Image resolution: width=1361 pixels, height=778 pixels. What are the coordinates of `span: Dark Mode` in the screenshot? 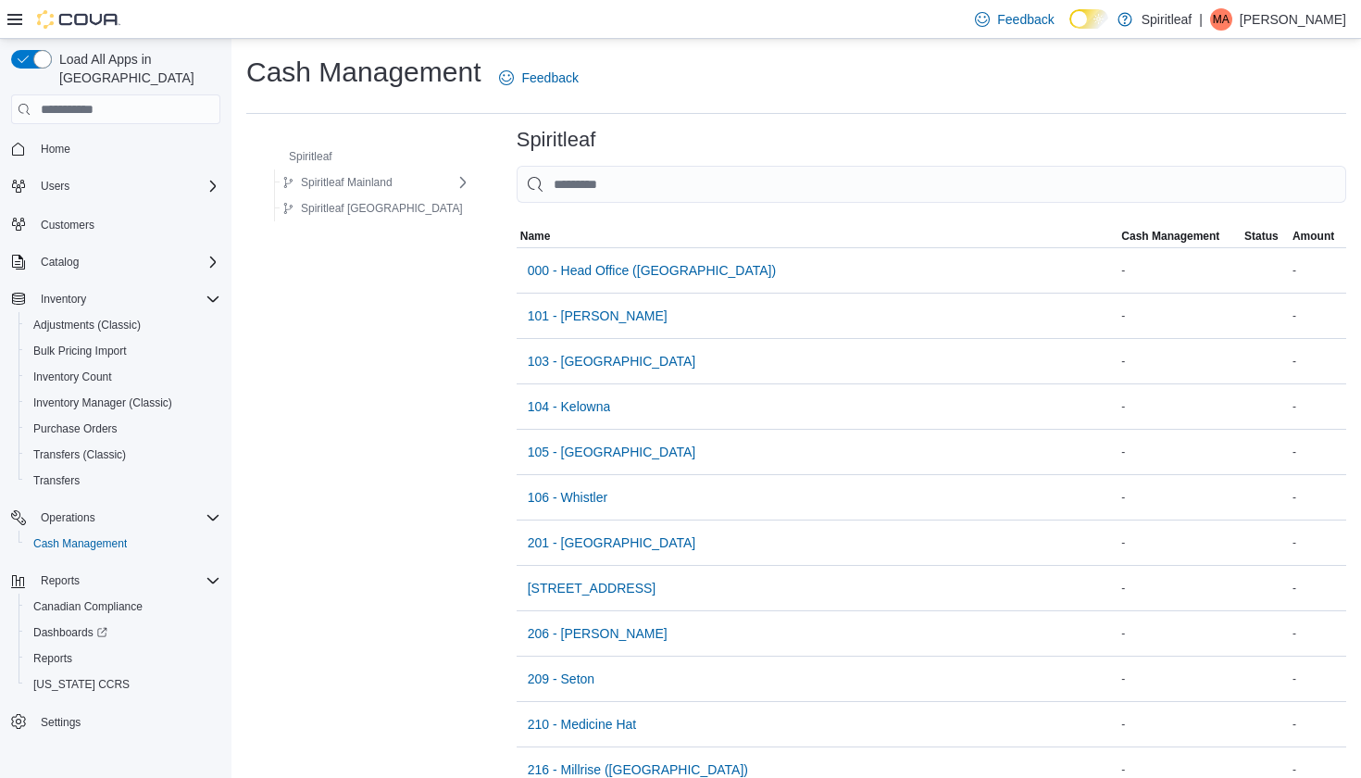 It's located at (1070, 29).